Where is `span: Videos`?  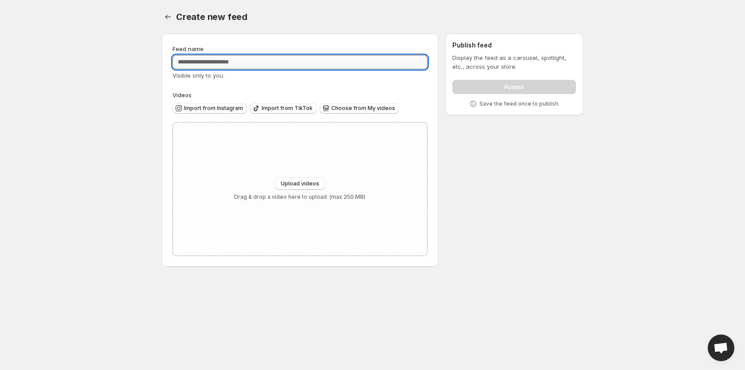
span: Videos is located at coordinates (182, 95).